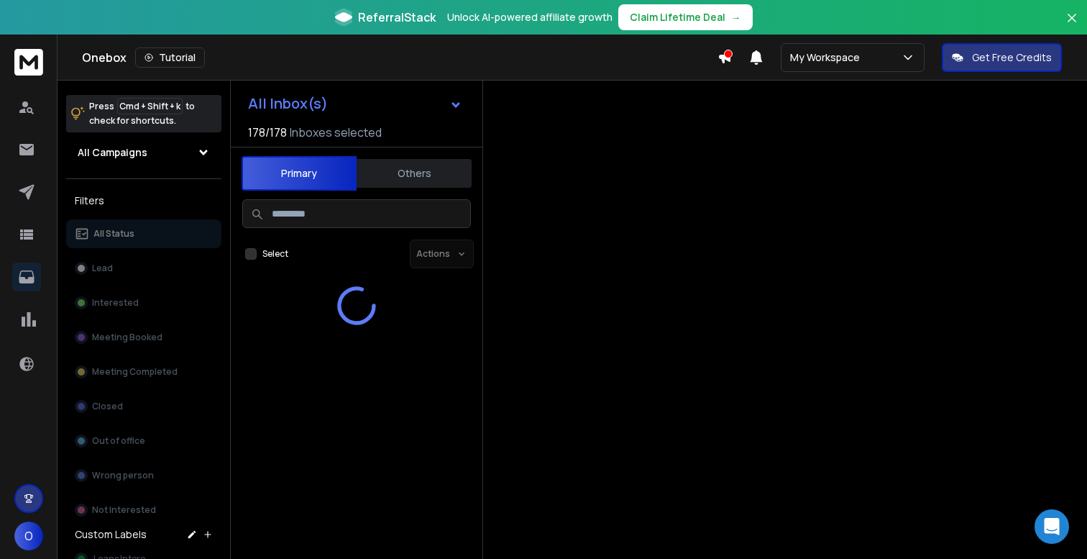  What do you see at coordinates (355, 104) in the screenshot?
I see `button: All Inbox(s)` at bounding box center [355, 104].